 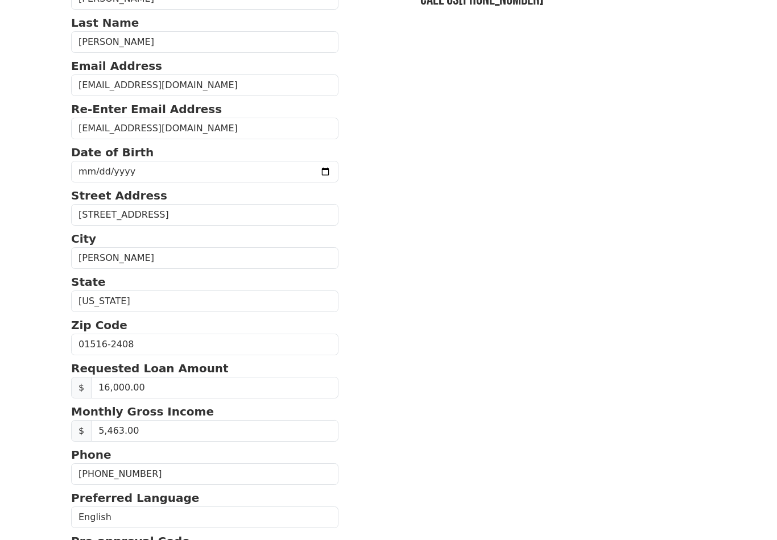 I want to click on strong: Last Name, so click(x=105, y=23).